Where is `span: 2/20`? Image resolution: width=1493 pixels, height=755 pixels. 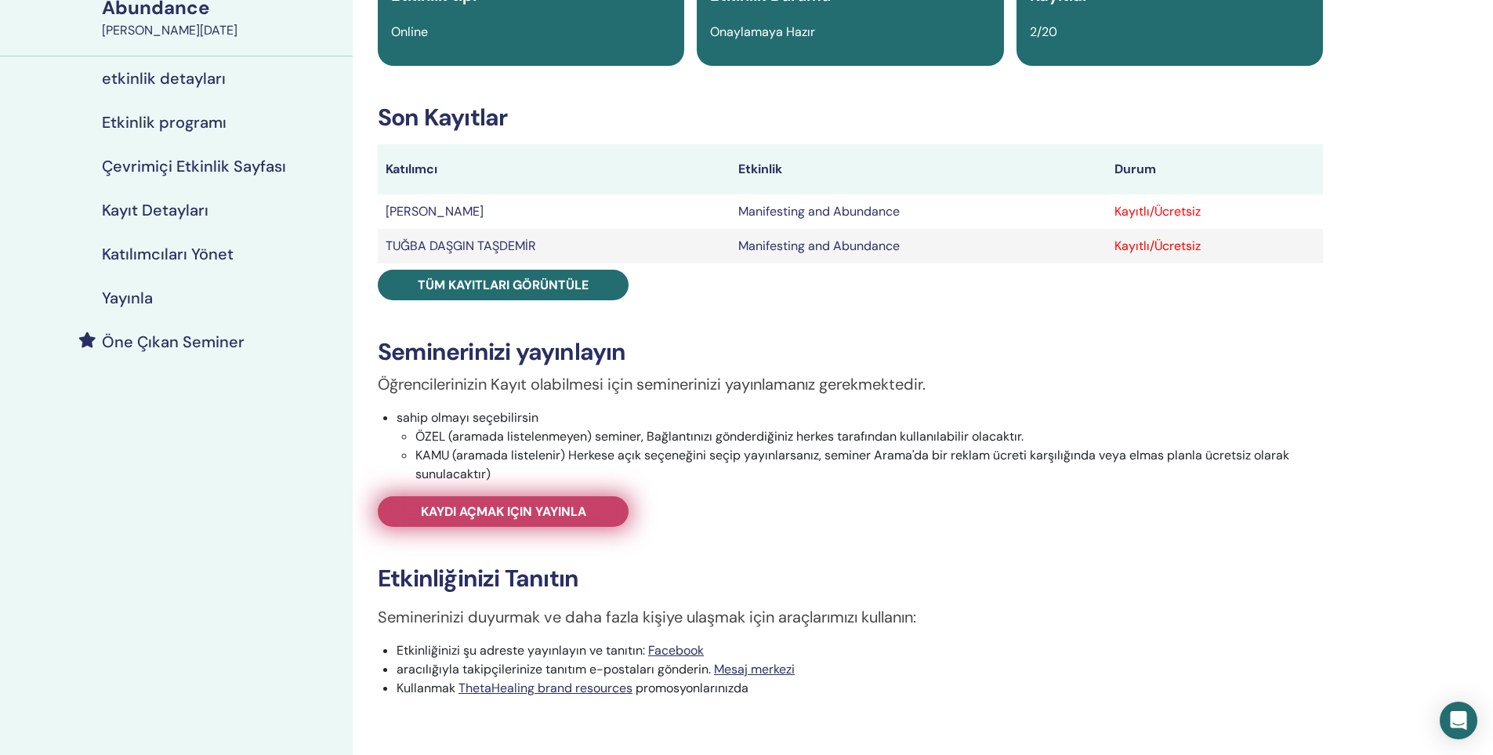
span: 2/20 is located at coordinates (1043, 31).